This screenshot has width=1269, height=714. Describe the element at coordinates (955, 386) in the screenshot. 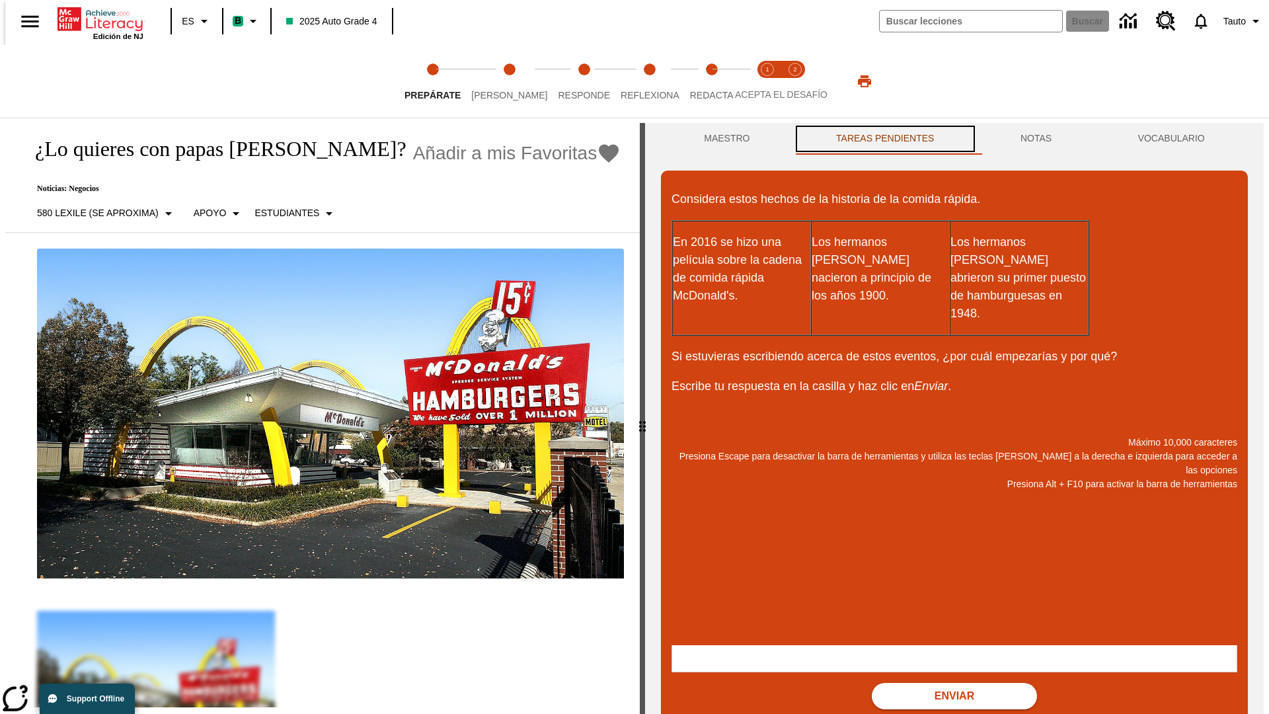

I see `p: Escribe tu respuesta en la casilla y haz clic en .` at that location.